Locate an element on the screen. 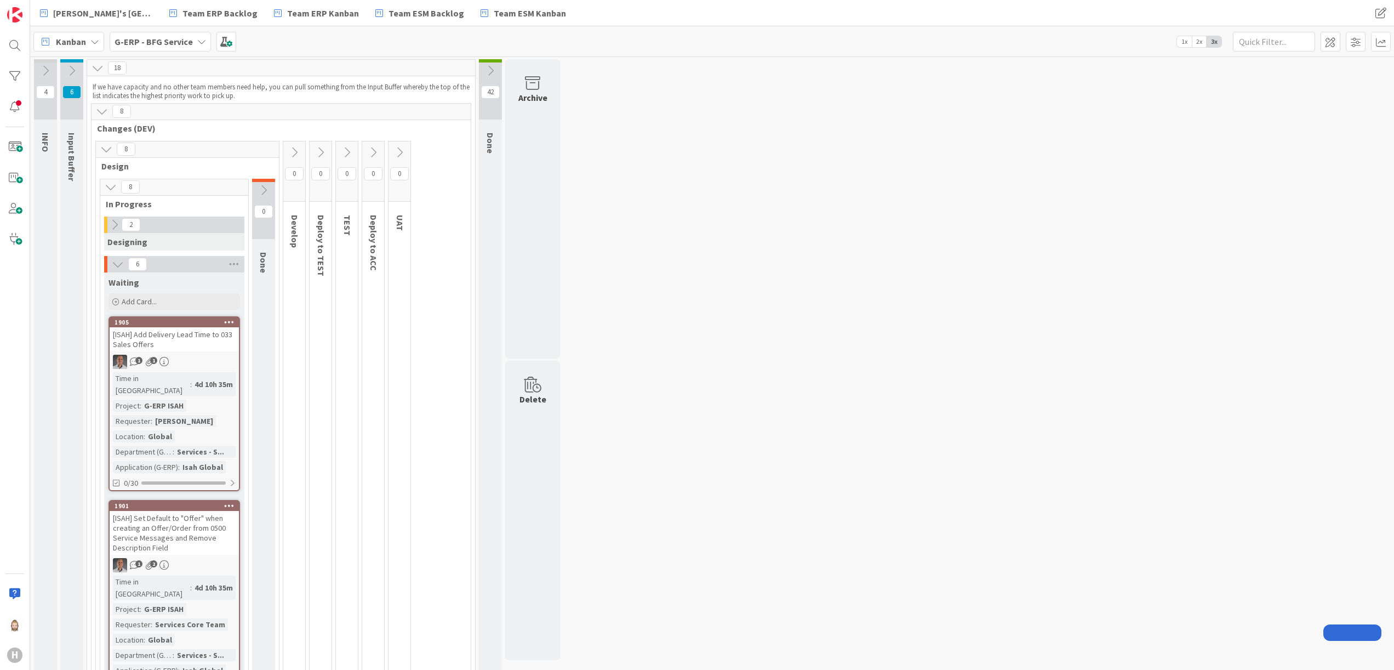 This screenshot has width=1394, height=670. span: 2x is located at coordinates (1199, 42).